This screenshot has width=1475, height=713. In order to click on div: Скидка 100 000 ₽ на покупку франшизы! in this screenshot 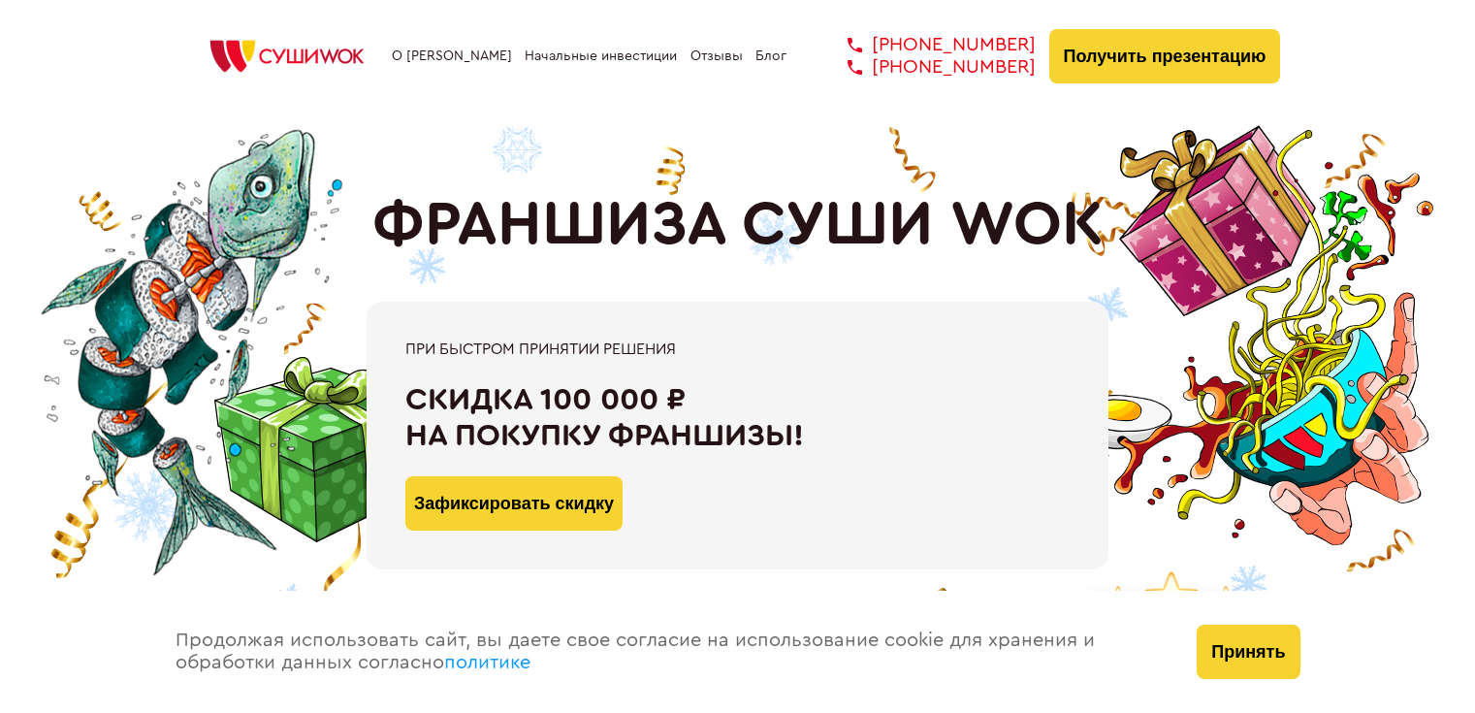, I will do `click(737, 418)`.